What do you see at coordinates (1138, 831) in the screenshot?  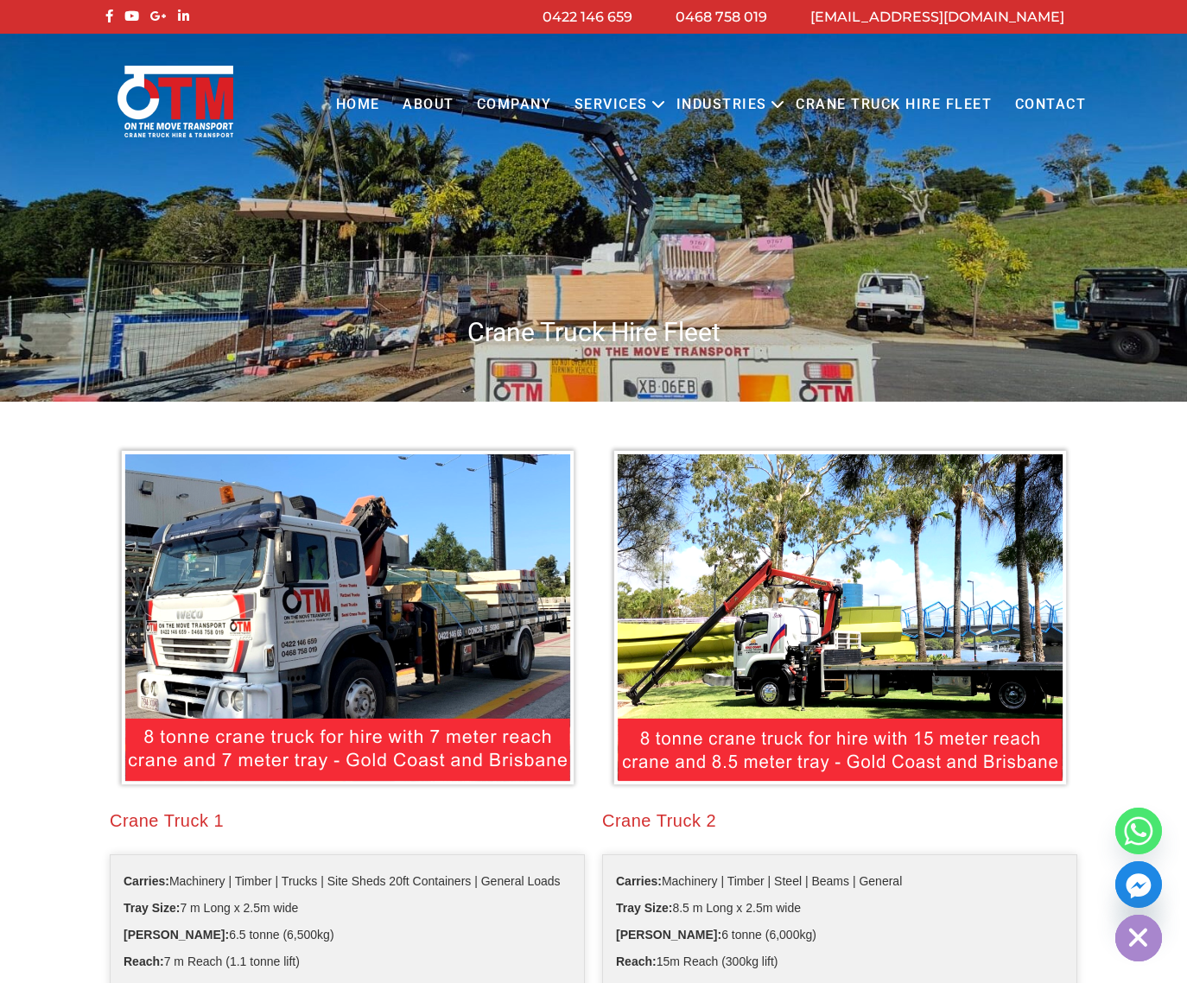 I see `a: Whatsapp` at bounding box center [1138, 831].